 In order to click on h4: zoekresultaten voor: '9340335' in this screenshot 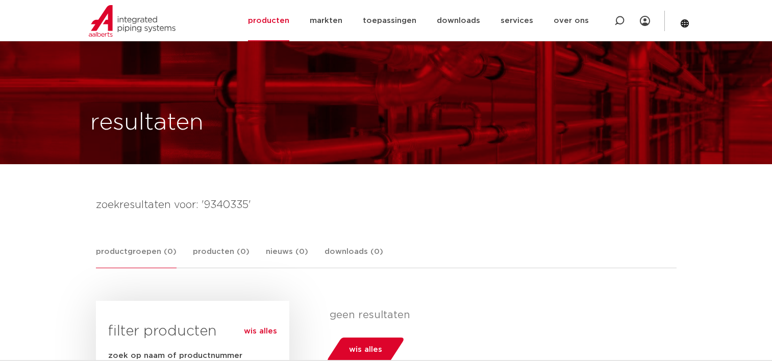, I will do `click(386, 205)`.